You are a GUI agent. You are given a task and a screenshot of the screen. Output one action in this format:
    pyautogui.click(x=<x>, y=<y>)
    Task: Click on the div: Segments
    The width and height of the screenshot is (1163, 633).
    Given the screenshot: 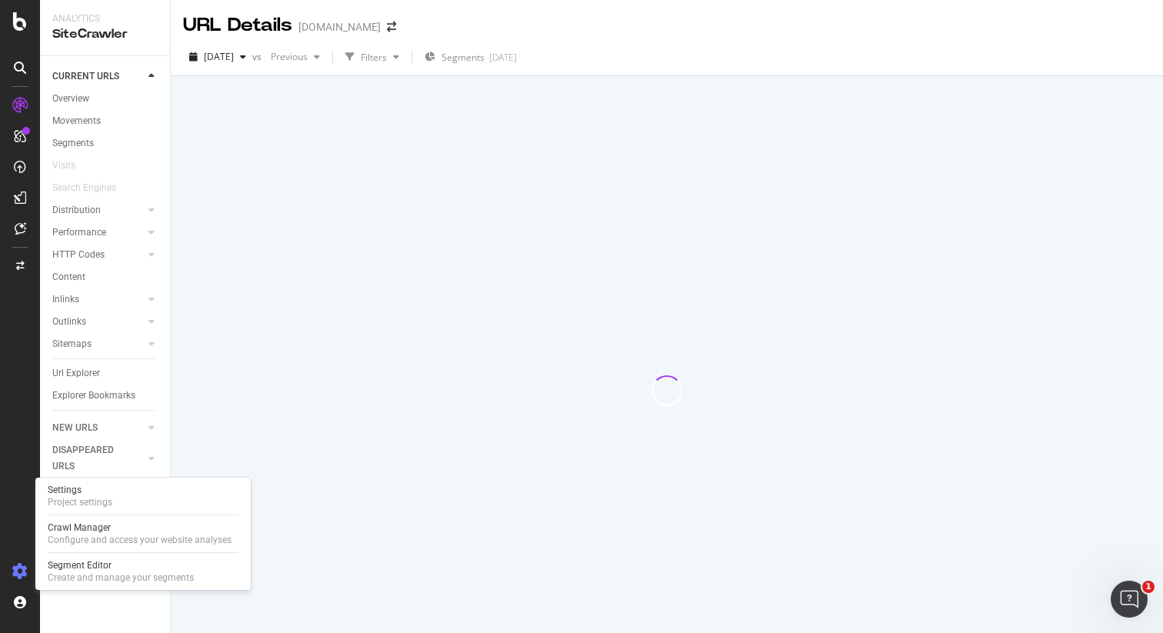 What is the action you would take?
    pyautogui.click(x=73, y=143)
    